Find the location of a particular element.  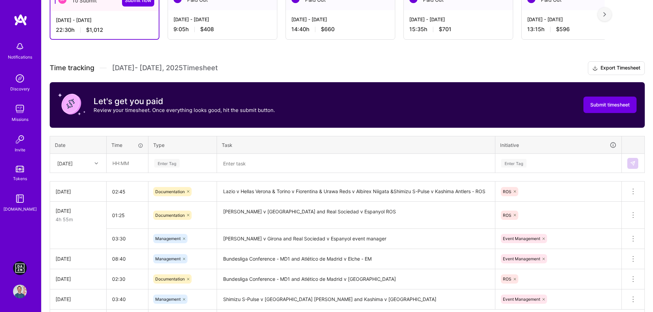

div: 9:05 h is located at coordinates (223, 29).